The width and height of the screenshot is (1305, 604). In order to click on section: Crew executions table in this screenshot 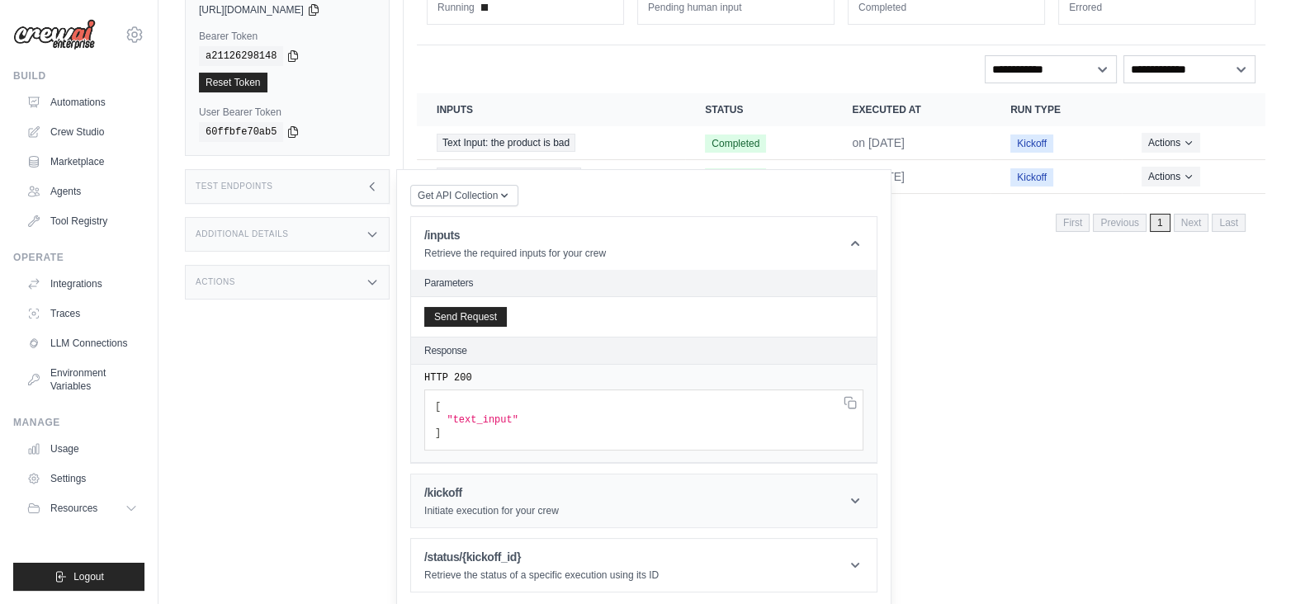, I will do `click(841, 168)`.